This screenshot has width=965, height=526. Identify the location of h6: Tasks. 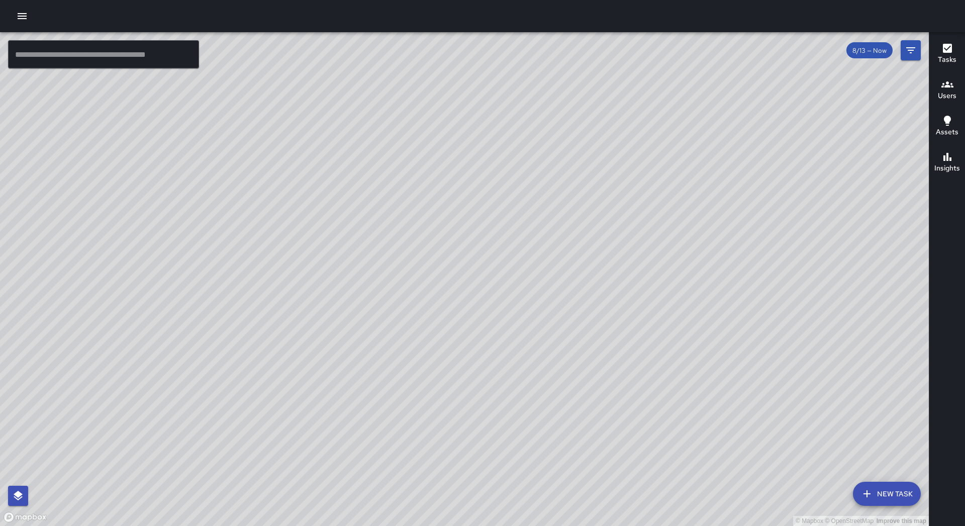
(947, 60).